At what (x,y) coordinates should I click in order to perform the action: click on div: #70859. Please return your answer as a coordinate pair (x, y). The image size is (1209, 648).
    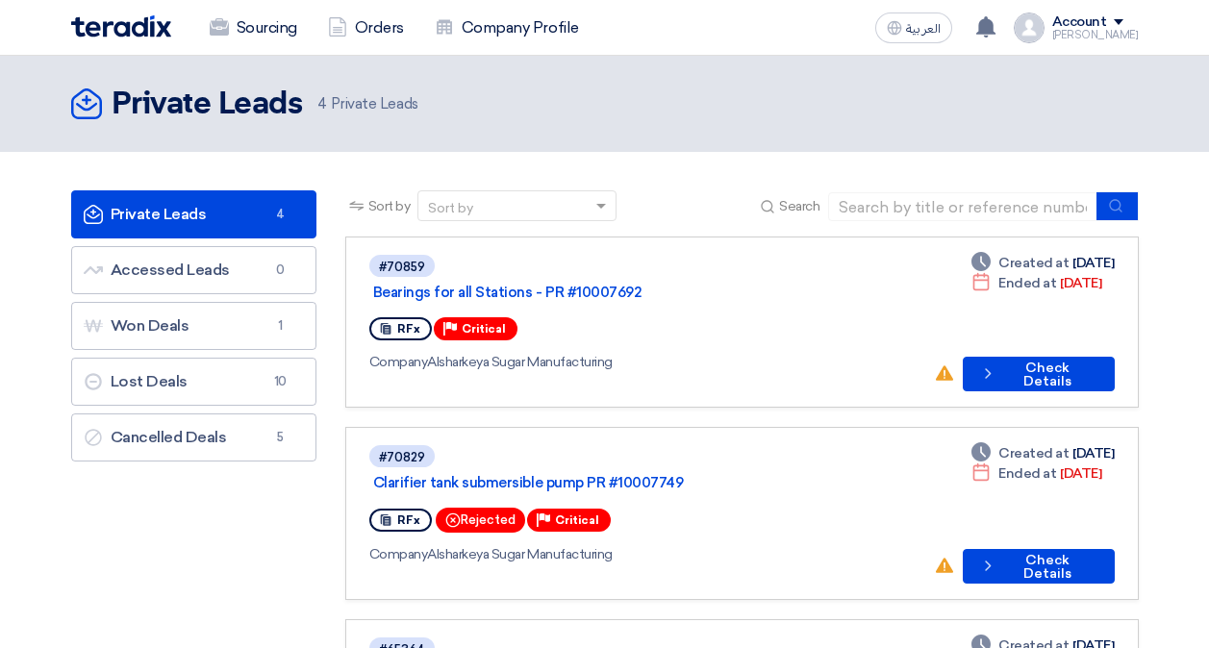
    Looking at the image, I should click on (402, 266).